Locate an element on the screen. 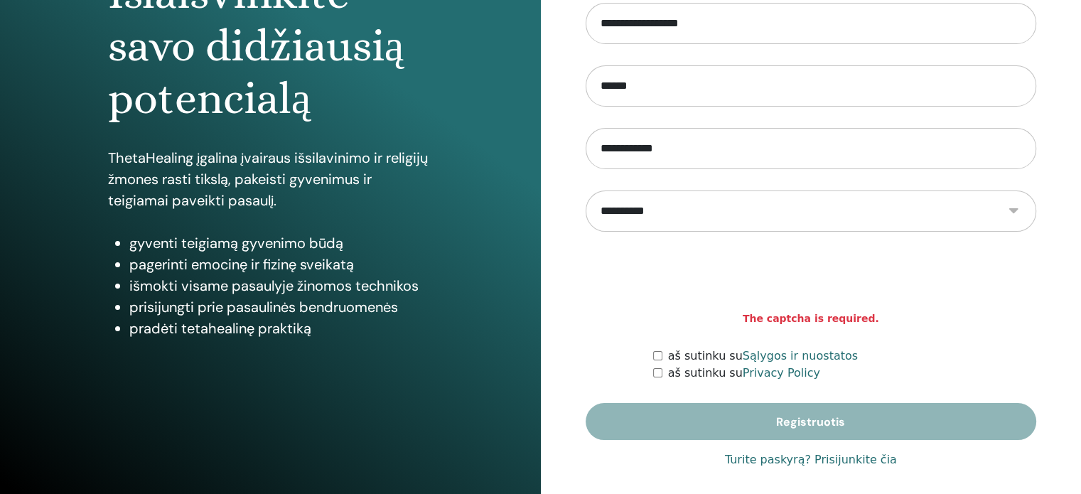 The image size is (1081, 494). p: ThetaHealing įgalina įvairaus išsilavinimo ir religijų žmones rasti tikslą, pakeisti gyvenimus ir... is located at coordinates (270, 179).